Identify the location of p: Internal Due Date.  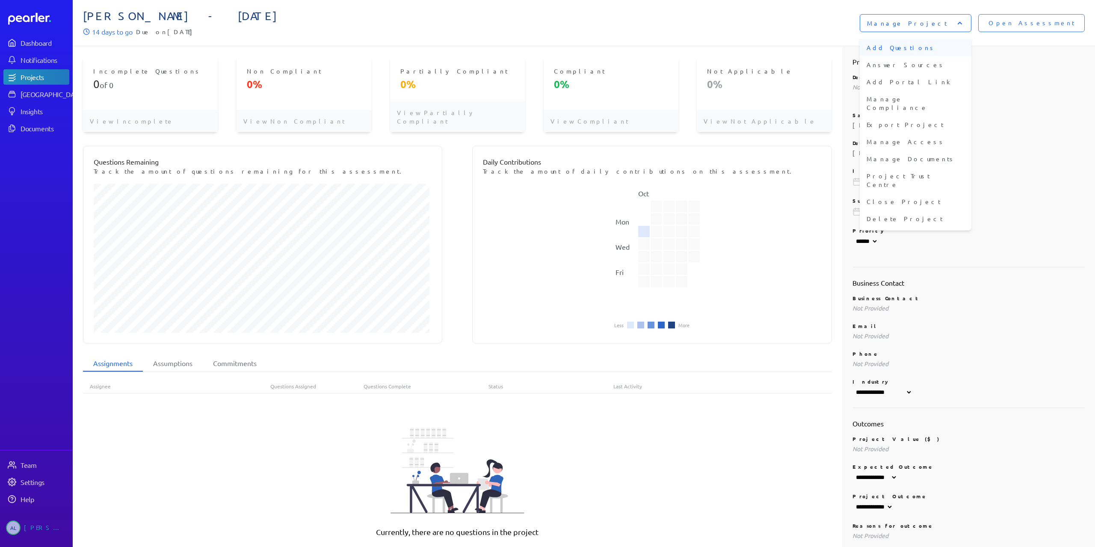
(969, 171).